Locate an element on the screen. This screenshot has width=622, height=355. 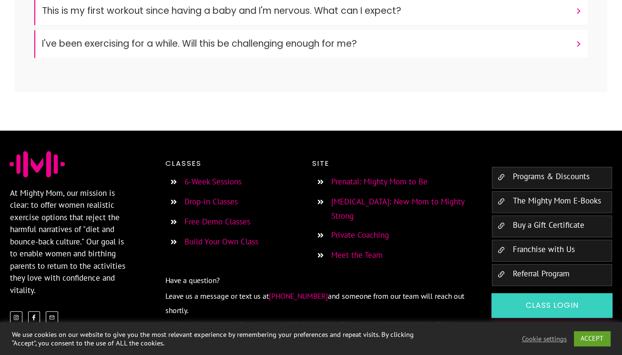
a: Private Coaching is located at coordinates (360, 235).